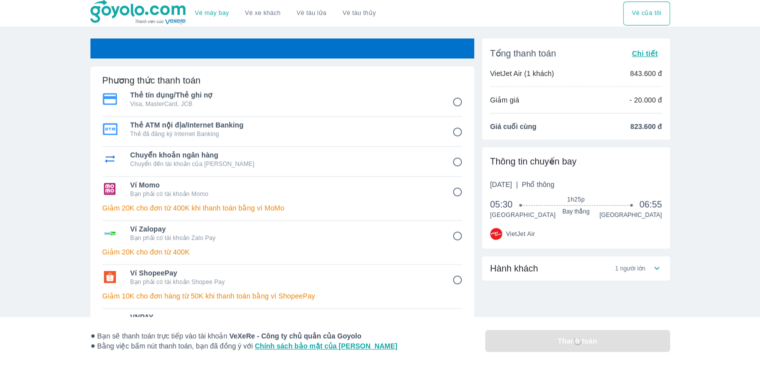 The height and width of the screenshot is (365, 760). Describe the element at coordinates (284, 104) in the screenshot. I see `p: Visa, MasterCard, JCB` at that location.